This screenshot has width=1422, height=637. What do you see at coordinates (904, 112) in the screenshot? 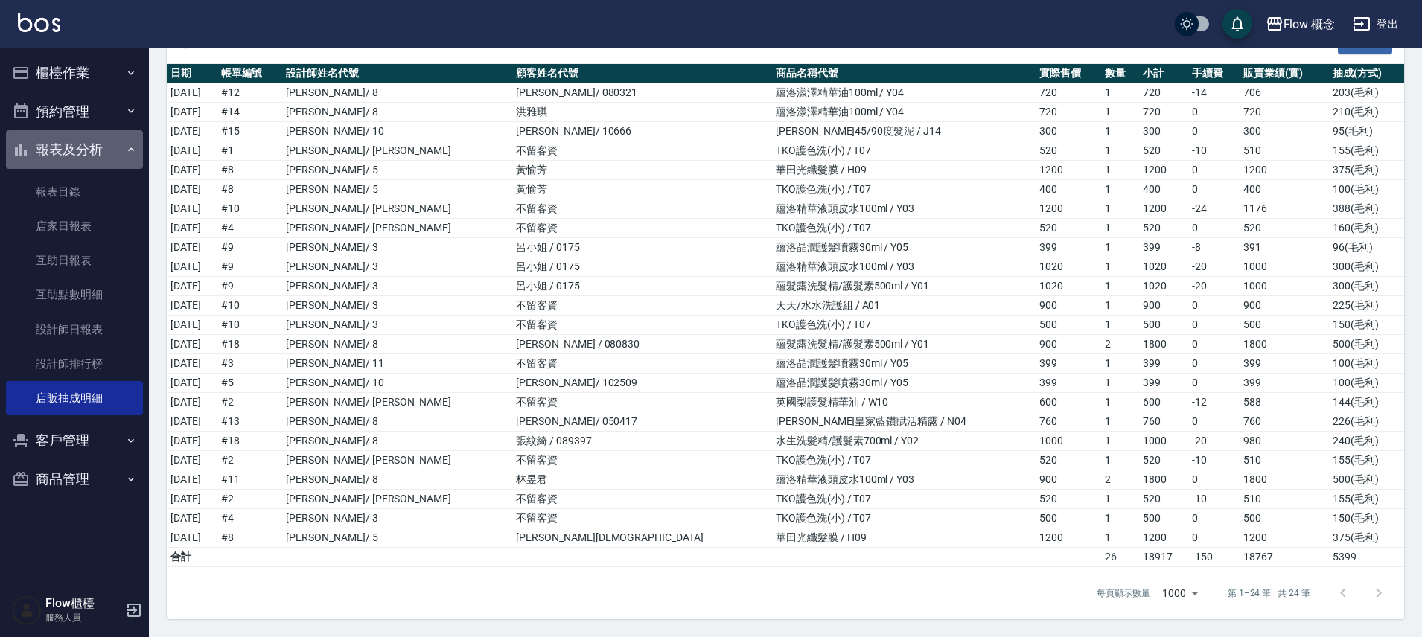
I see `td: 蘊洛漾澤精華油100ml / Y04` at bounding box center [904, 112].